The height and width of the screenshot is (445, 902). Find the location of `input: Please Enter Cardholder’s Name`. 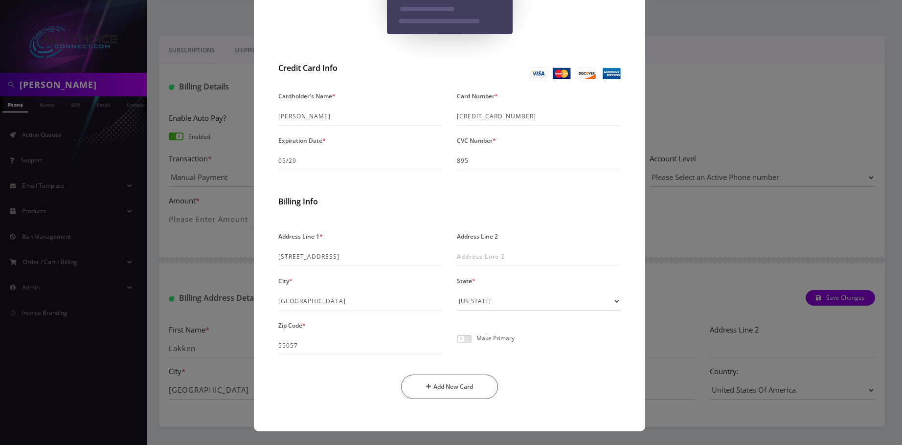

input: Please Enter Cardholder’s Name is located at coordinates (360, 116).